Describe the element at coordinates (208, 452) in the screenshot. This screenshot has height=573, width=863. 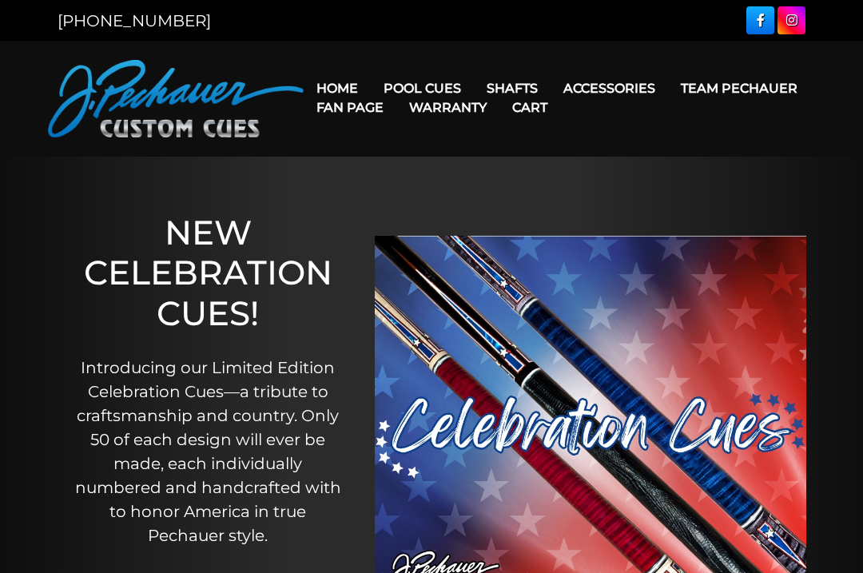
I see `p: Introducing our Limited Edition Celebration Cues—a tribute to craftsmanship and country. Only 50 ...` at that location.